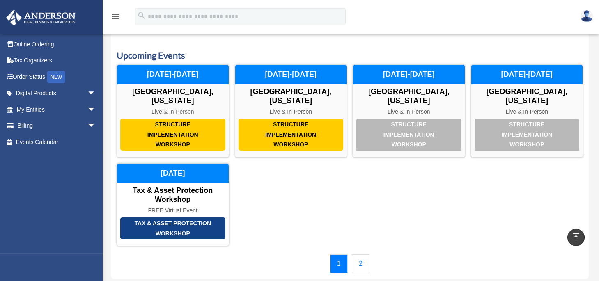 This screenshot has height=281, width=599. I want to click on a: menu, so click(116, 18).